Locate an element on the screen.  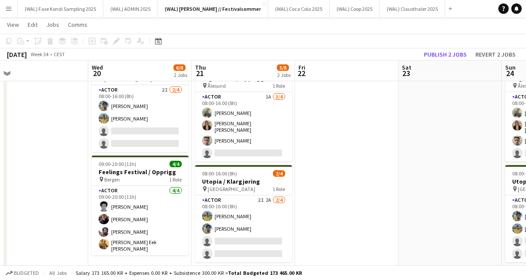
span: 08:00-16:00 (8h) is located at coordinates (219, 174).